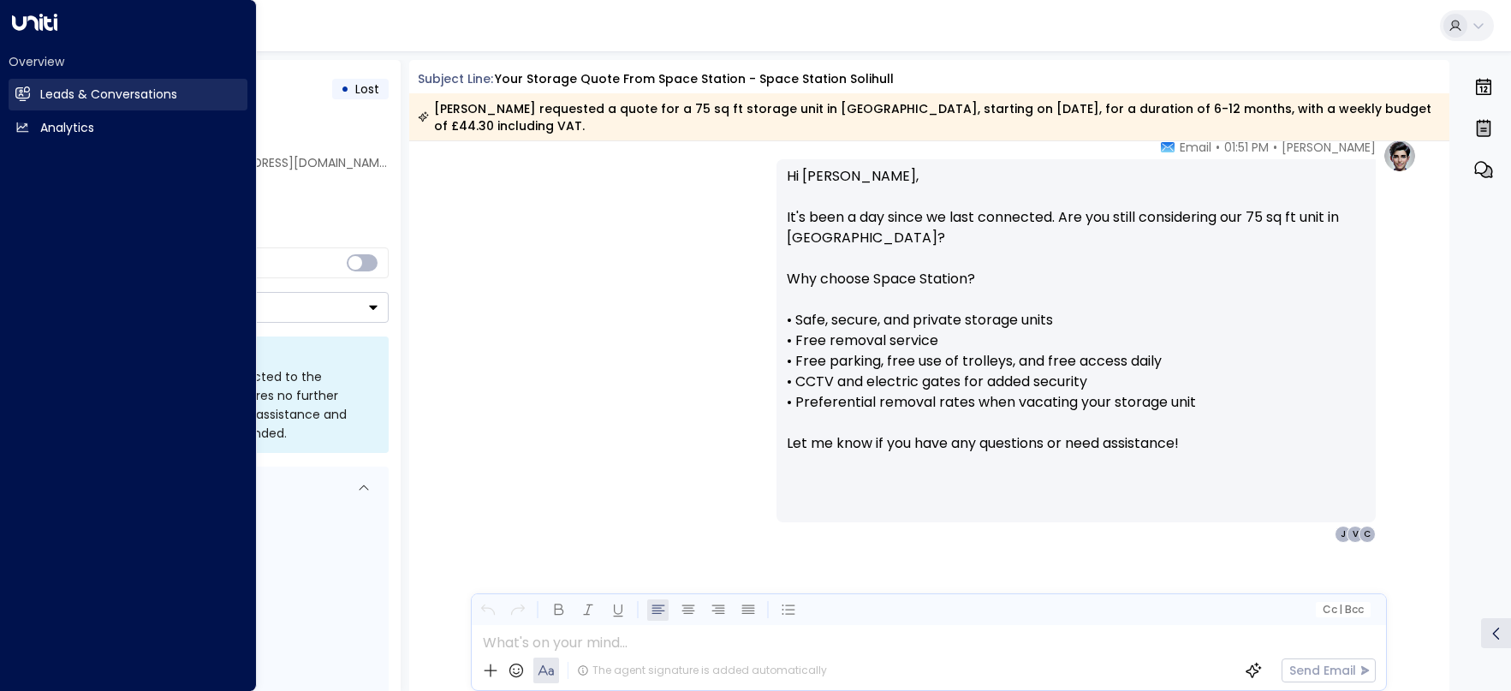 The width and height of the screenshot is (1511, 691). What do you see at coordinates (367, 89) in the screenshot?
I see `span: Lost` at bounding box center [367, 89].